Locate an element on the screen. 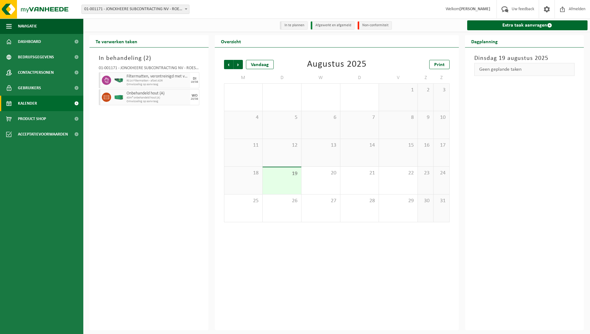 Image resolution: width=590 pixels, height=334 pixels. span: Dashboard is located at coordinates (29, 42).